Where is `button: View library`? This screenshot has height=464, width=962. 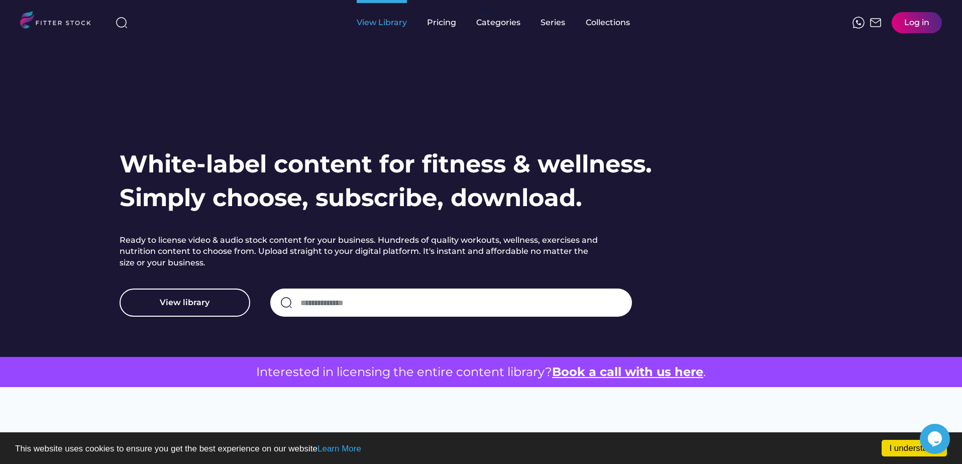
button: View library is located at coordinates (185, 302).